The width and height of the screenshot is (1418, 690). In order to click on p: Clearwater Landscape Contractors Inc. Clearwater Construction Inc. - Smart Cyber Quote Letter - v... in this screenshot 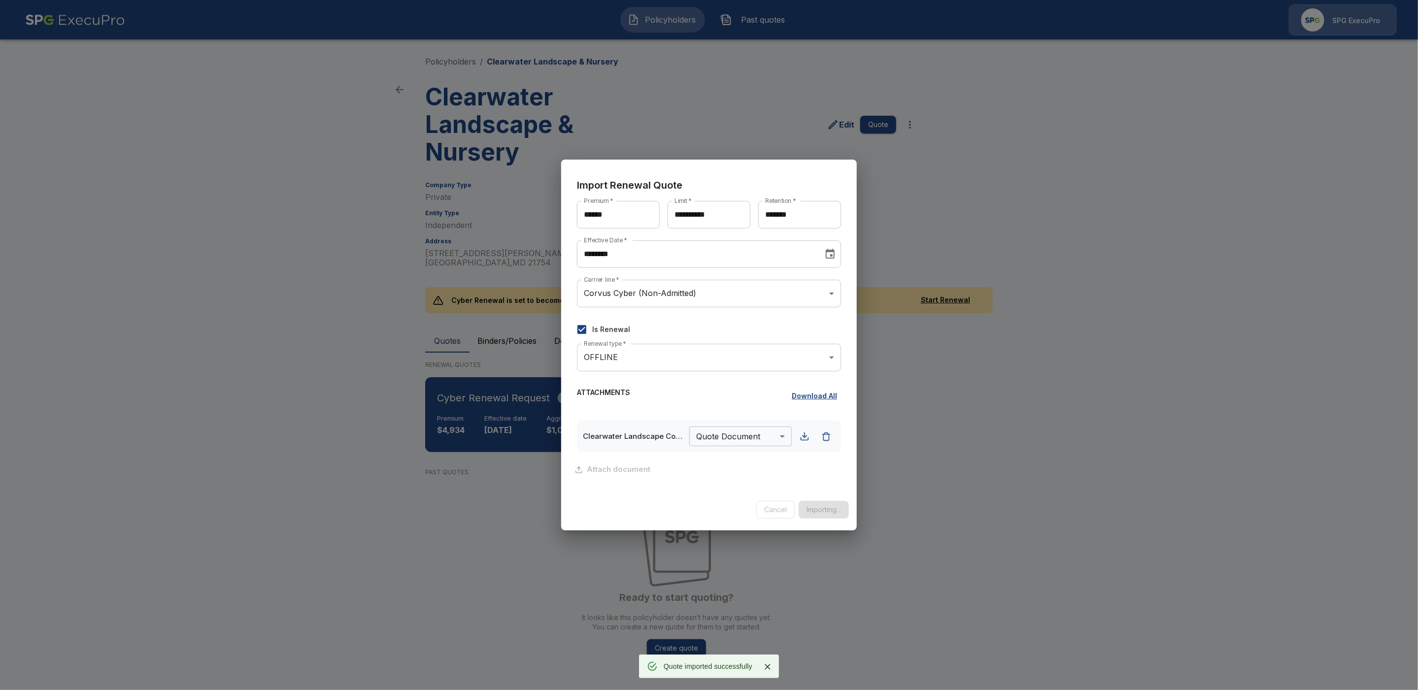, I will do `click(634, 437)`.